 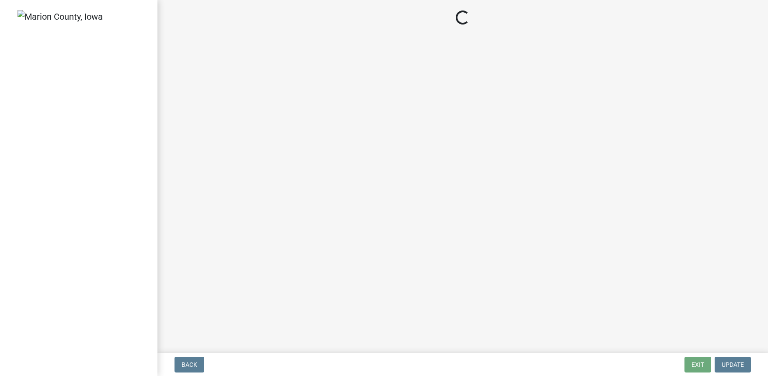 I want to click on span: Update, so click(x=733, y=364).